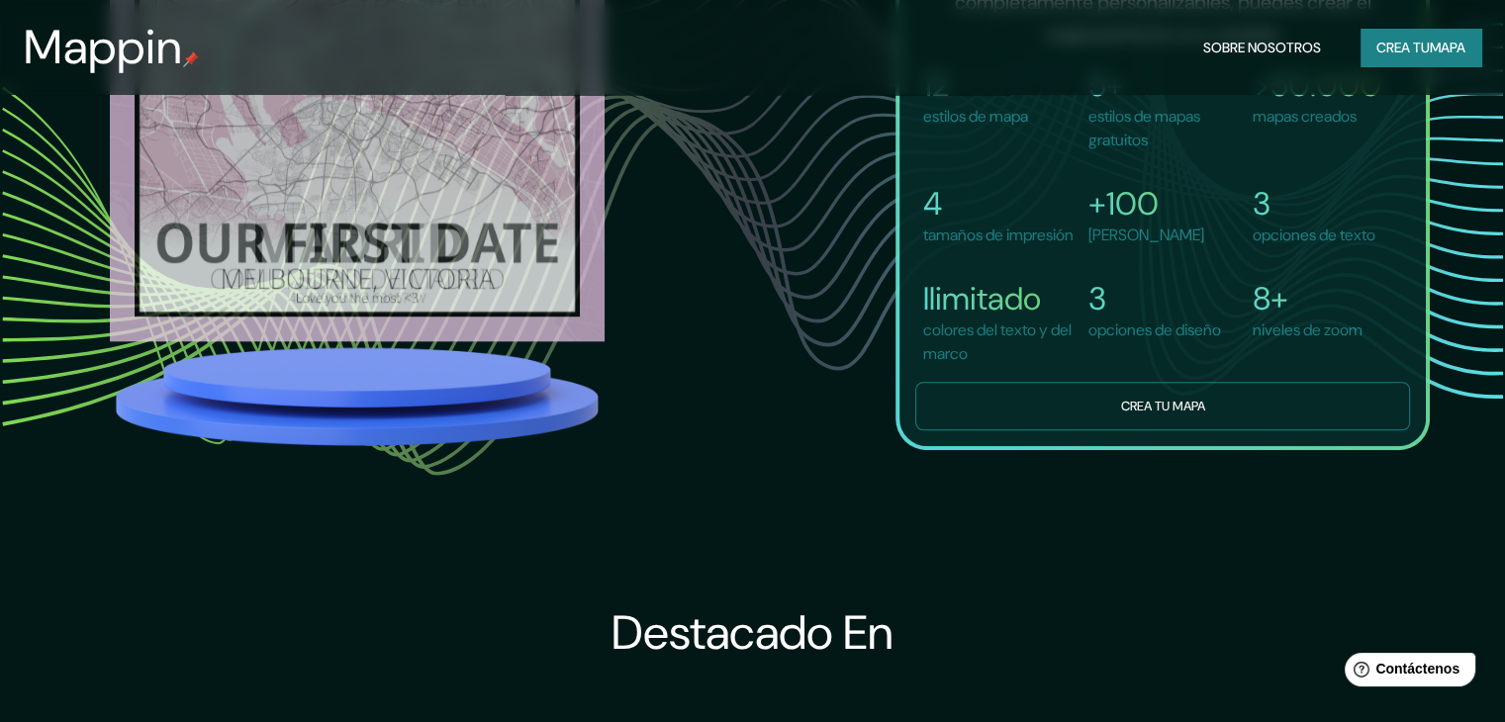 This screenshot has height=722, width=1505. I want to click on font: 8+, so click(1271, 299).